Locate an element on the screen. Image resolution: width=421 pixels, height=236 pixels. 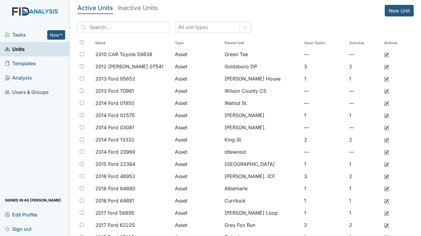
button: New is located at coordinates (56, 35).